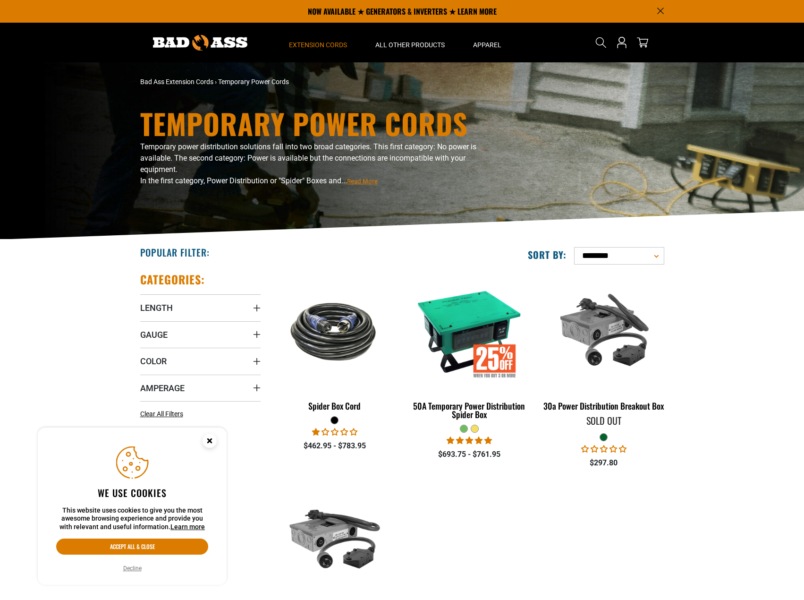  I want to click on div: 50A Temporary Power Distribution Spider Box, so click(469, 410).